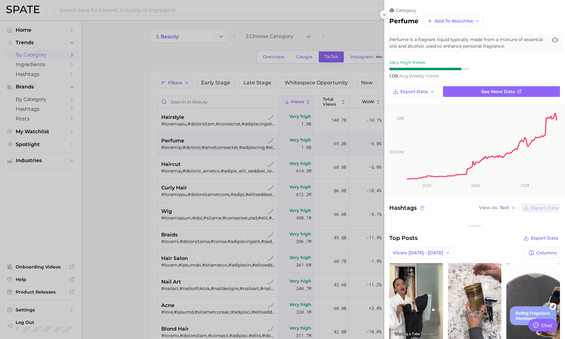 The height and width of the screenshot is (339, 565). What do you see at coordinates (397, 152) in the screenshot?
I see `tspan: 500.0m` at bounding box center [397, 152].